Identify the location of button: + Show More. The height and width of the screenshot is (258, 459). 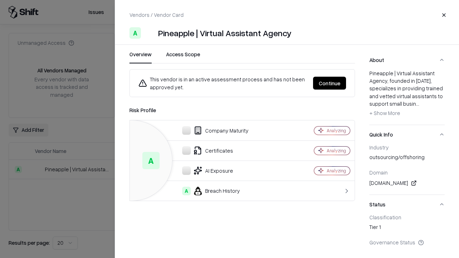
(385, 113).